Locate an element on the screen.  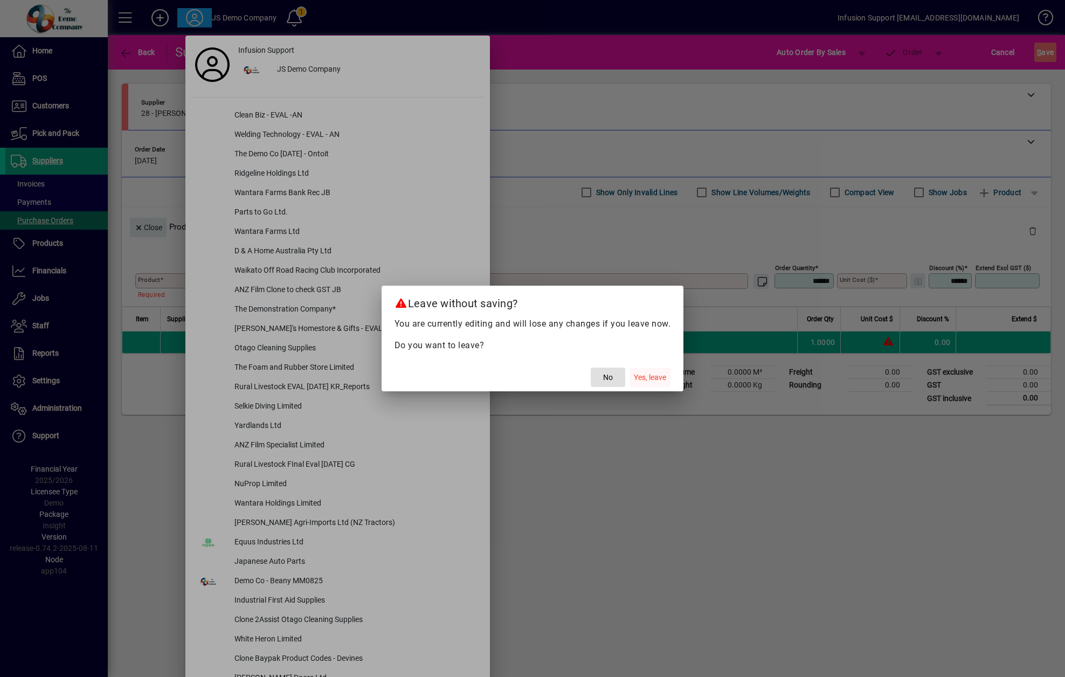
span: No is located at coordinates (608, 377).